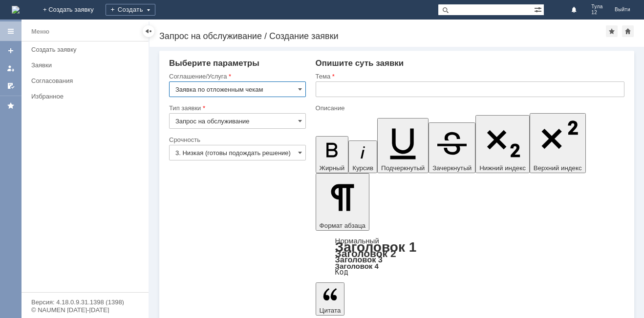 The image size is (644, 318). What do you see at coordinates (469, 108) in the screenshot?
I see `div: Описание` at bounding box center [469, 108].